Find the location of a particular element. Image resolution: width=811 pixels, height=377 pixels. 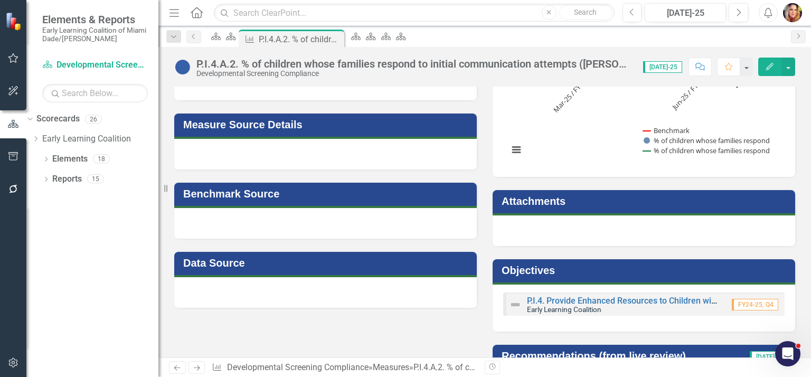

a: Elements is located at coordinates (70, 159).